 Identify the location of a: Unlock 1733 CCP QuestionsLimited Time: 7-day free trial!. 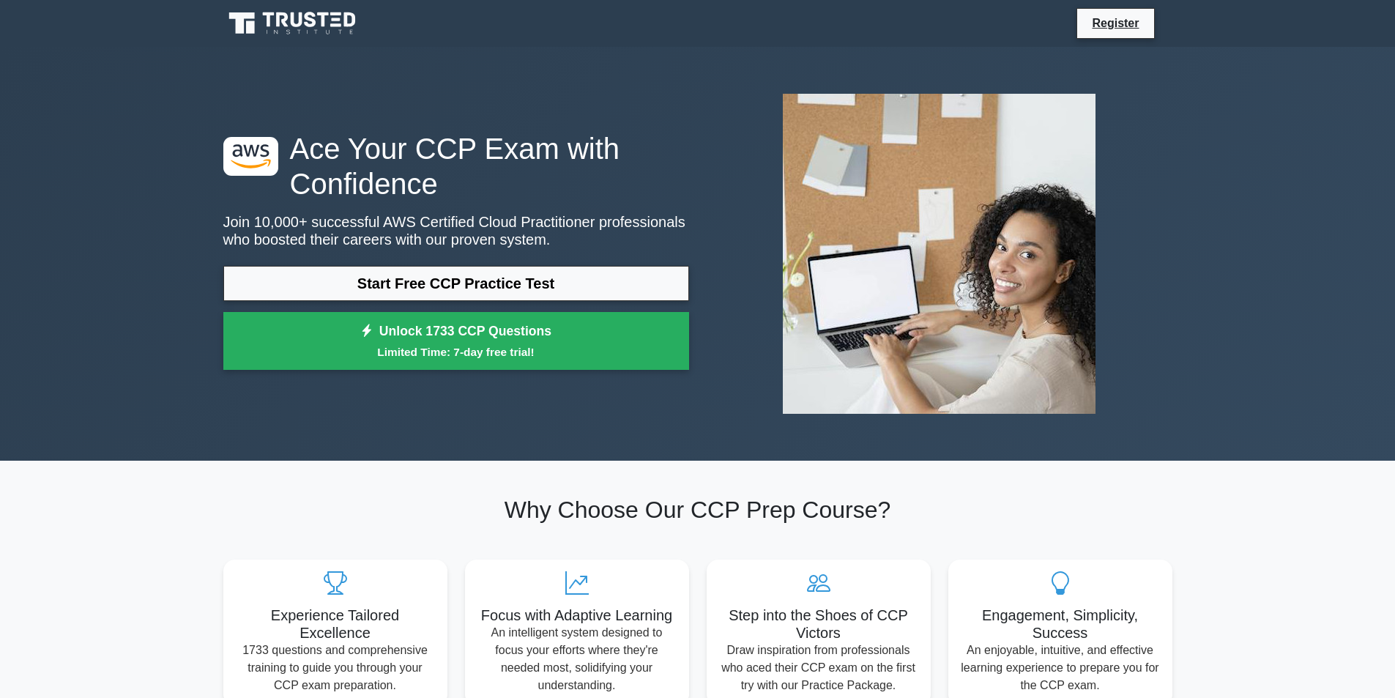
(456, 341).